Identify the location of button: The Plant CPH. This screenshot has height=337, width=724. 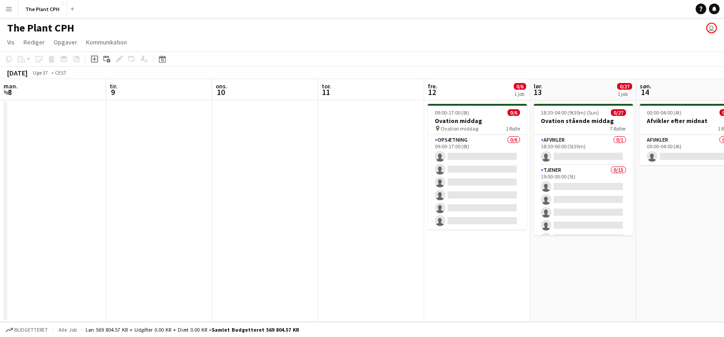
(43, 9).